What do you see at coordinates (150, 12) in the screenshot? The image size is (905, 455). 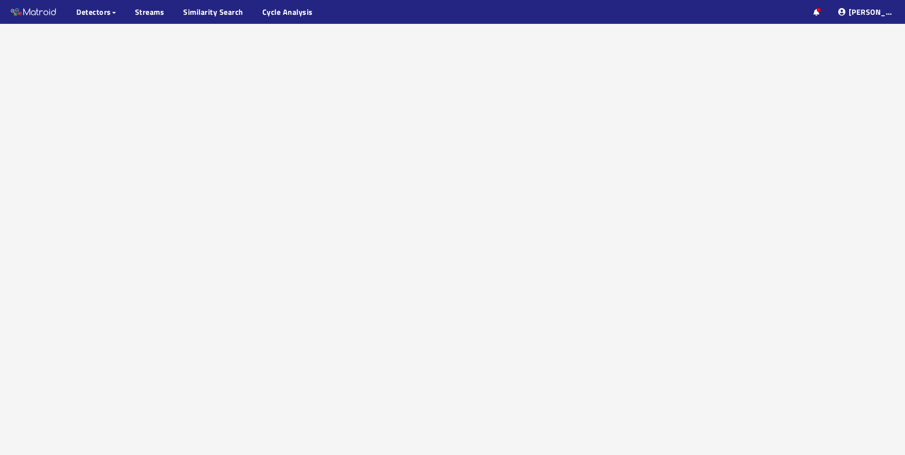 I see `a: Streams` at bounding box center [150, 12].